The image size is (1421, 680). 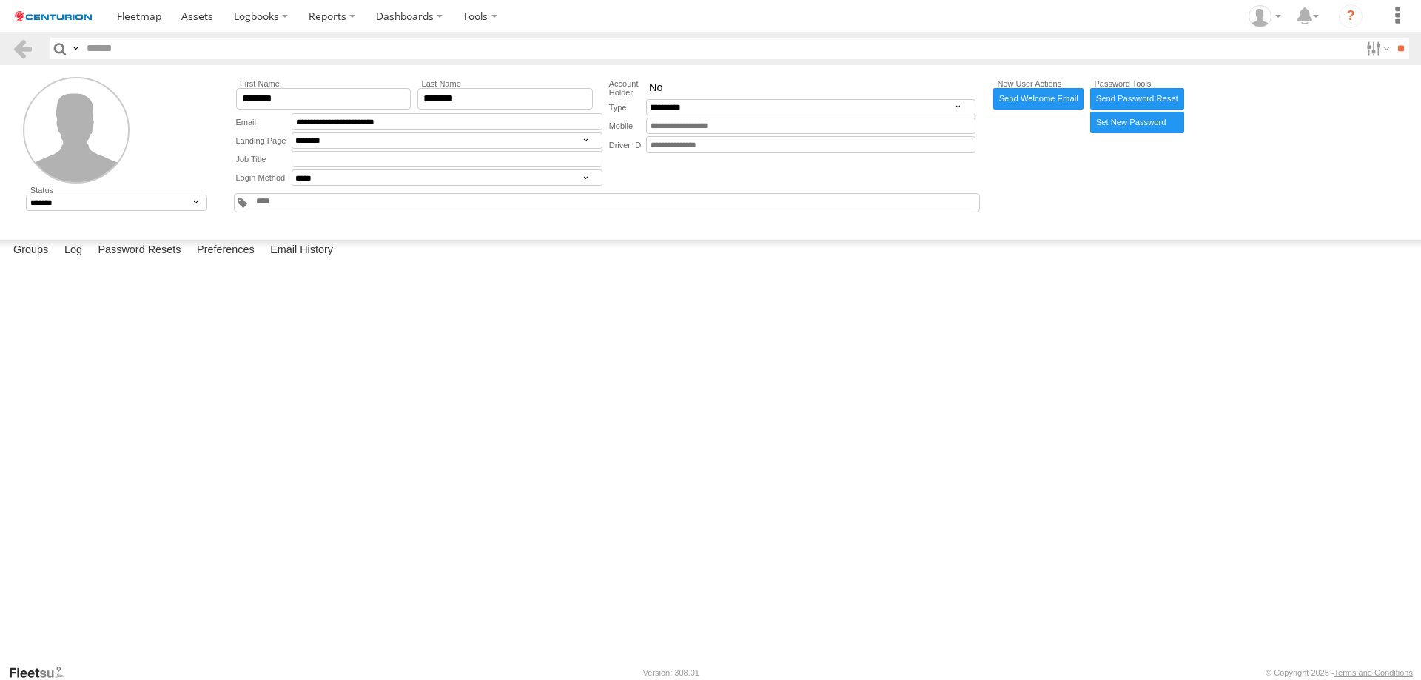 I want to click on label: First Name, so click(x=323, y=84).